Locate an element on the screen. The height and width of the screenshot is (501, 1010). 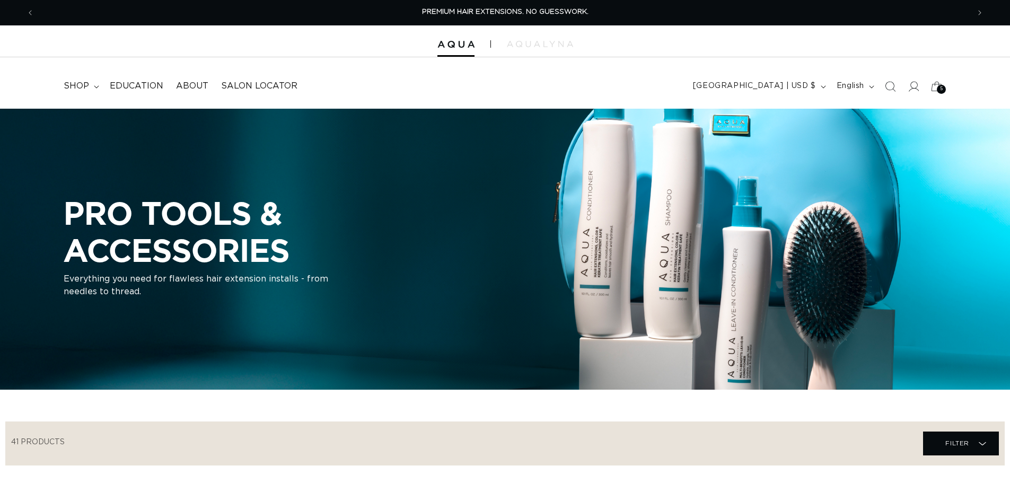
summary: shop is located at coordinates (80, 86).